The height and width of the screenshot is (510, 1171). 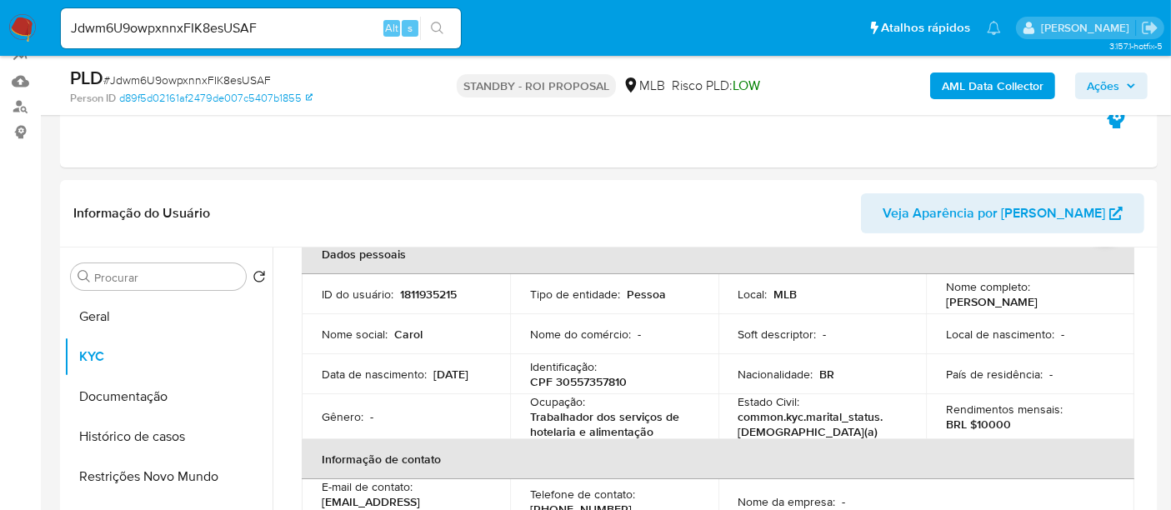 I want to click on p: Trabalhador dos serviços de hotelaria e alimentação, so click(x=611, y=424).